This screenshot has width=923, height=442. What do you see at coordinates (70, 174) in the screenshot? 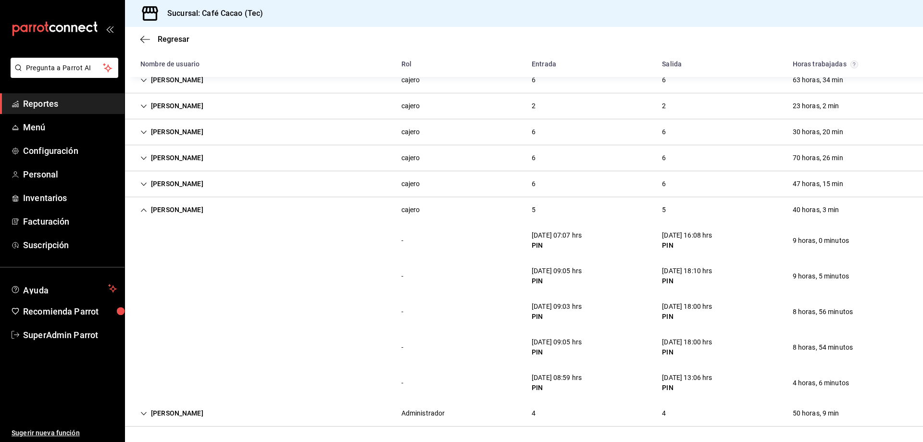
I see `span: Personal` at bounding box center [70, 174].